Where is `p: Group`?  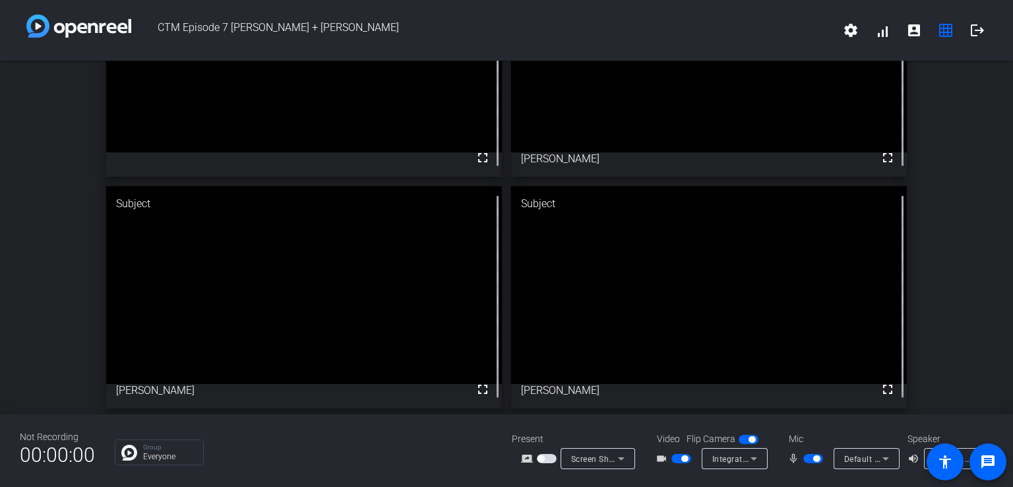 p: Group is located at coordinates (170, 447).